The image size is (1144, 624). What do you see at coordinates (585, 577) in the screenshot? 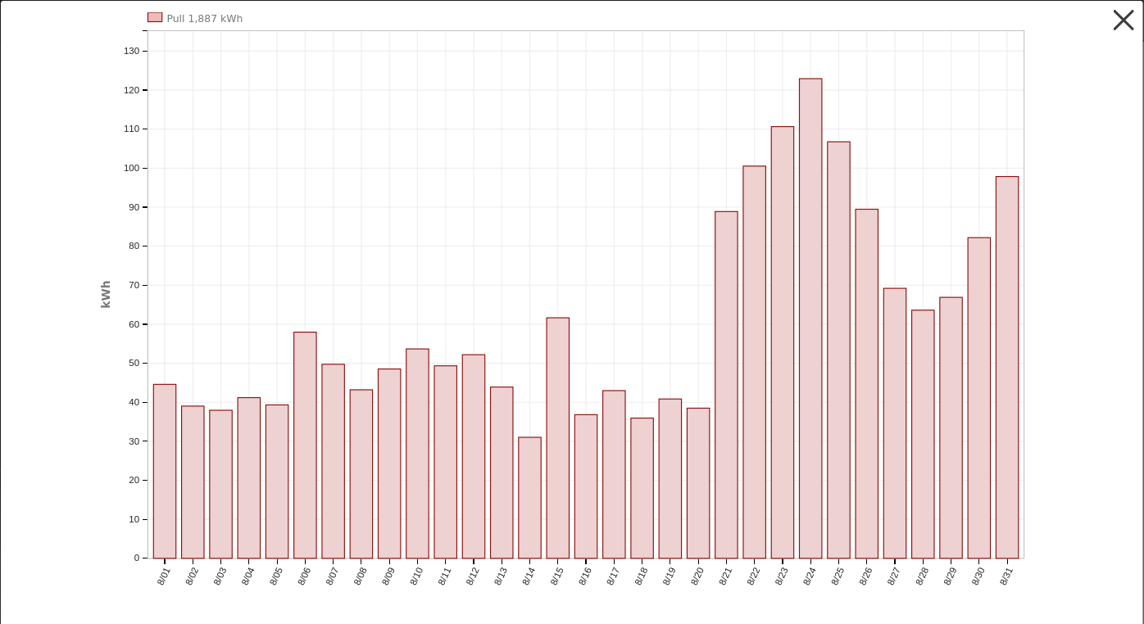
I see `text: 8/16` at bounding box center [585, 577].